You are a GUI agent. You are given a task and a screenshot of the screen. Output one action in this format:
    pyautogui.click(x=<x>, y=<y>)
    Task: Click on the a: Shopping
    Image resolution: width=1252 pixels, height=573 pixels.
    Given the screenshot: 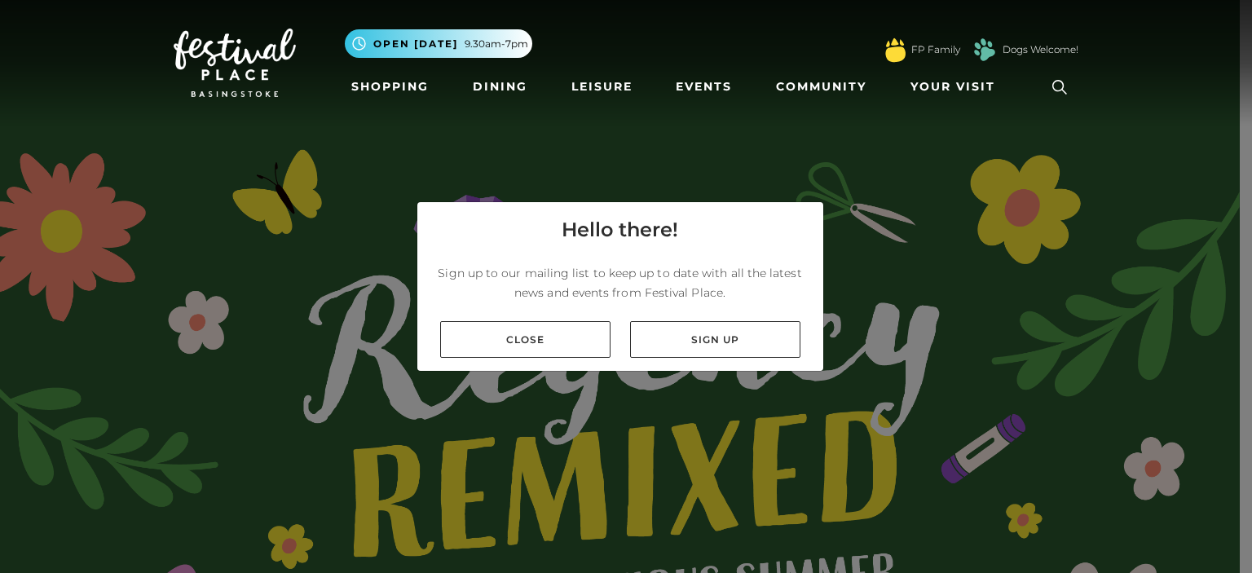 What is the action you would take?
    pyautogui.click(x=390, y=86)
    